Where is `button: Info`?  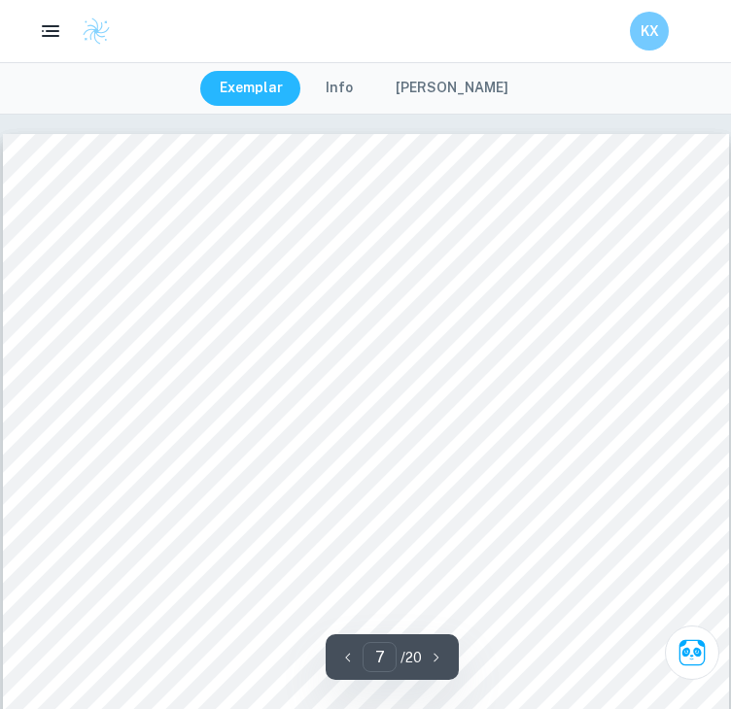 button: Info is located at coordinates (339, 88).